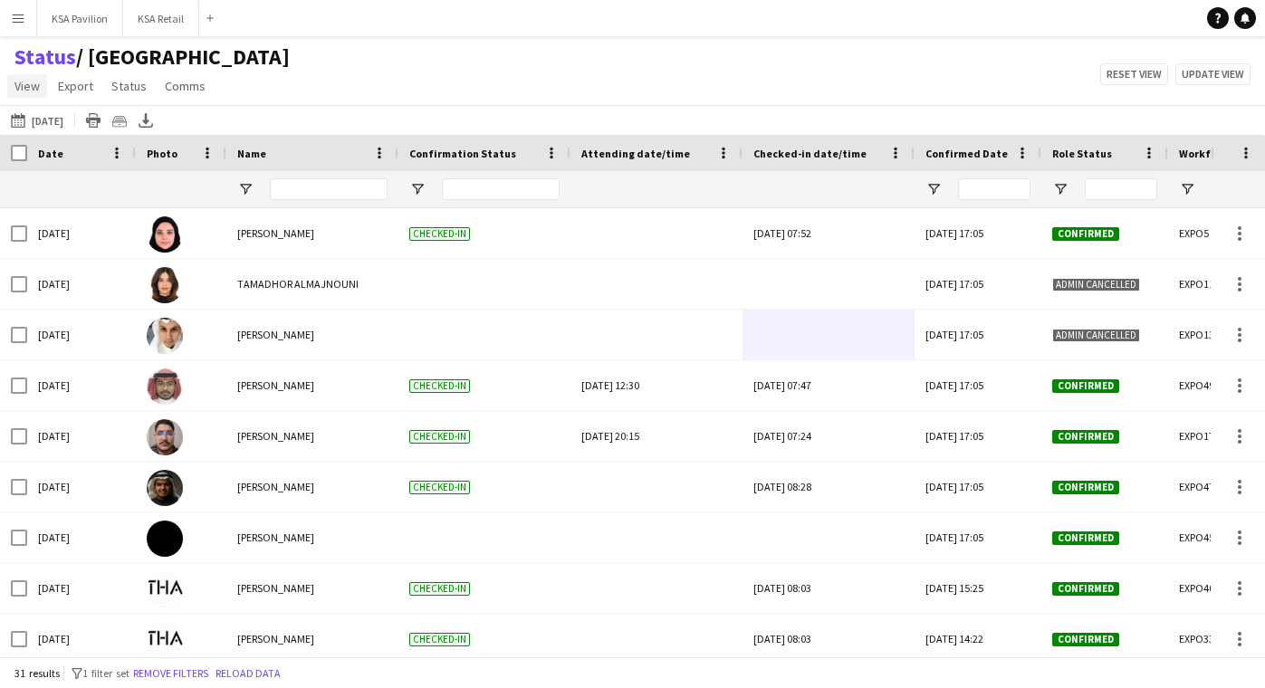 This screenshot has height=688, width=1265. What do you see at coordinates (75, 86) in the screenshot?
I see `span: Export` at bounding box center [75, 86].